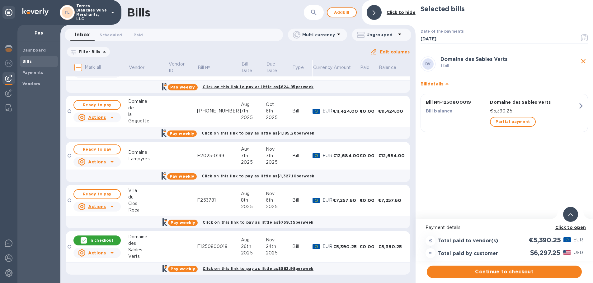 This screenshot has width=593, height=283. I want to click on b: Click to open, so click(570, 228).